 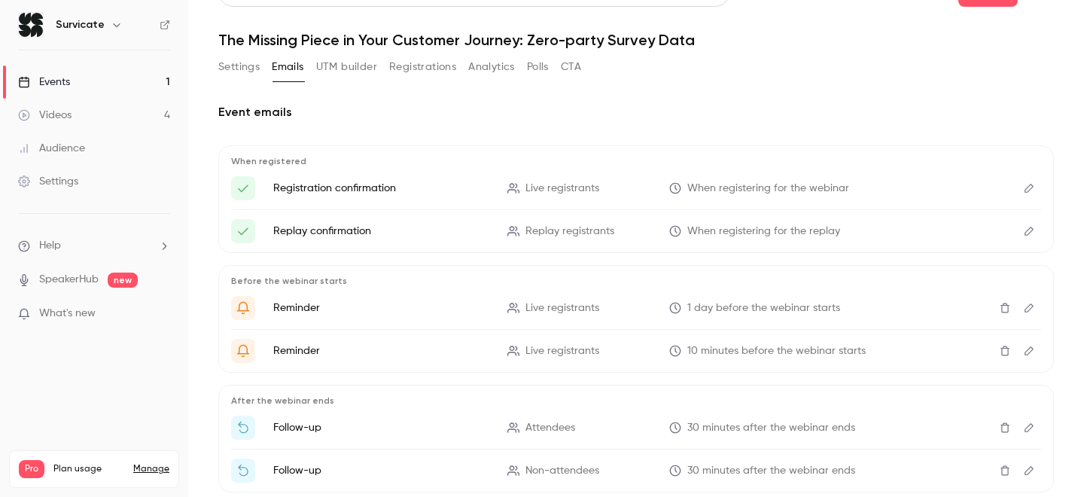 I want to click on h6: Survicate, so click(x=80, y=25).